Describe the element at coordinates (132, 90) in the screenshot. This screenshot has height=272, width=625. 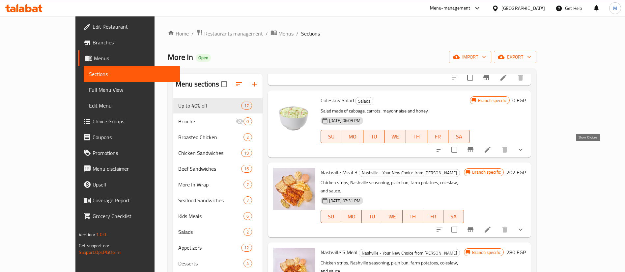
I see `span: Full Menu View` at that location.